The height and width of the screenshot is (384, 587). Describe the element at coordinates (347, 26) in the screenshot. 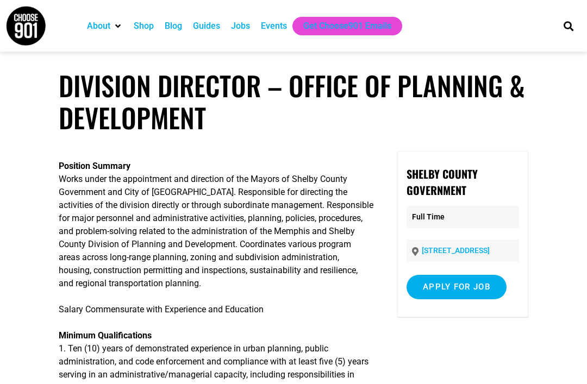

I see `div: Get Choose901 Emails` at that location.